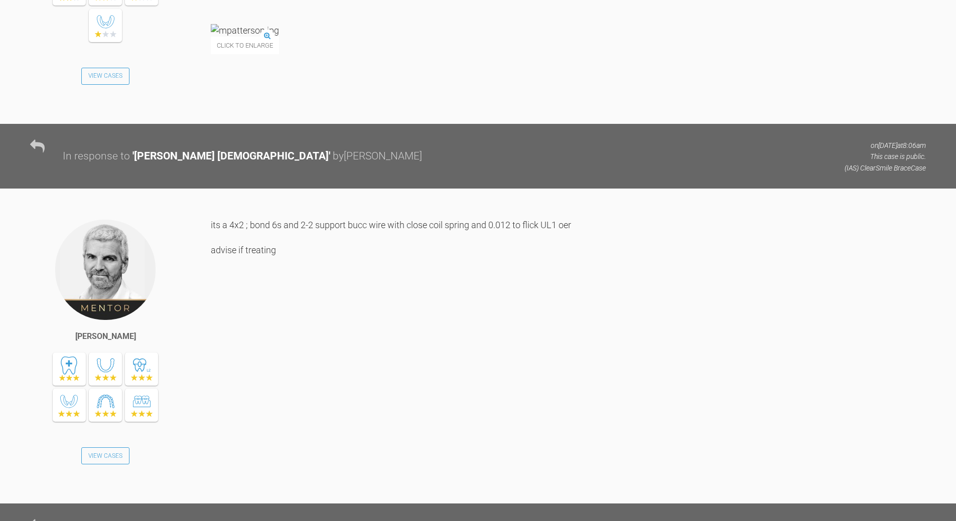  What do you see at coordinates (568, 354) in the screenshot?
I see `div: its a 4x2 ; bond 6s and 2-2 support bucc wire with close coil spring and 0.012 to flick UL1 oer a...` at bounding box center [568, 354].